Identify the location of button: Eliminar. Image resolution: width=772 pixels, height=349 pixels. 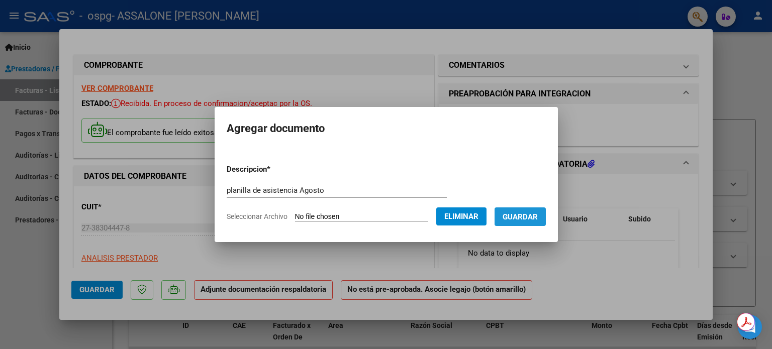
(462, 217).